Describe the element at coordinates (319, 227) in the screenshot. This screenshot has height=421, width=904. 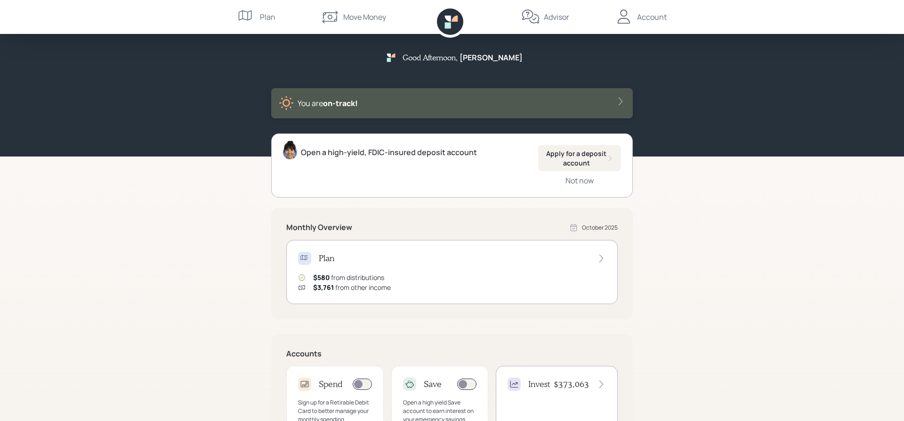
I see `h5: Monthly Overview` at that location.